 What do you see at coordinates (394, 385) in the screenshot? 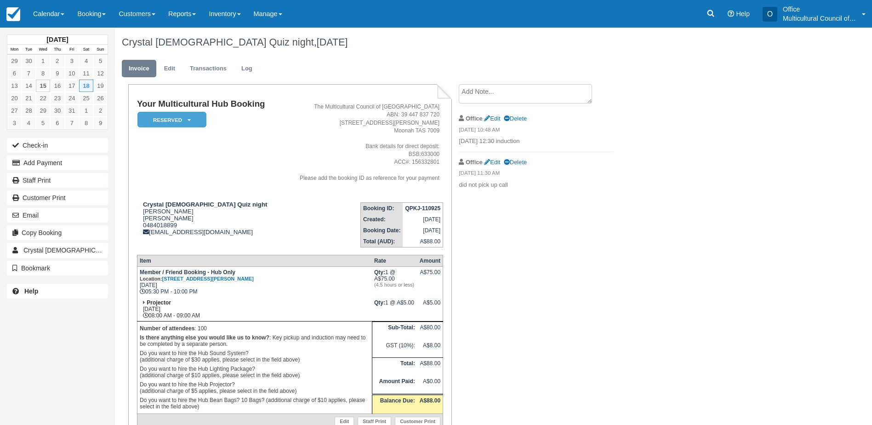
I see `th: Amount Paid:` at bounding box center [394, 385].